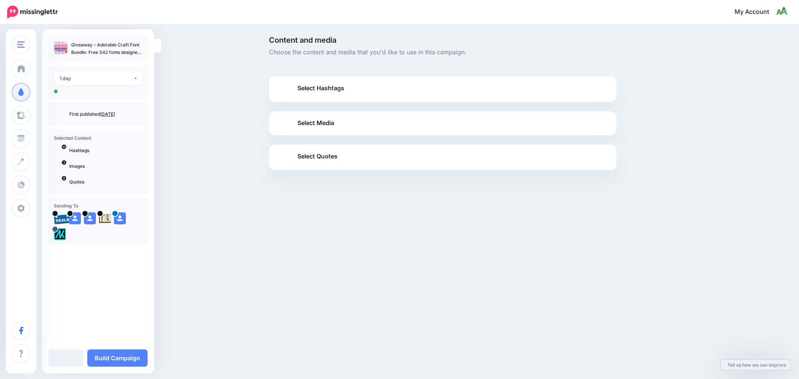 This screenshot has height=379, width=799. Describe the element at coordinates (317, 156) in the screenshot. I see `span: Select Quotes` at that location.